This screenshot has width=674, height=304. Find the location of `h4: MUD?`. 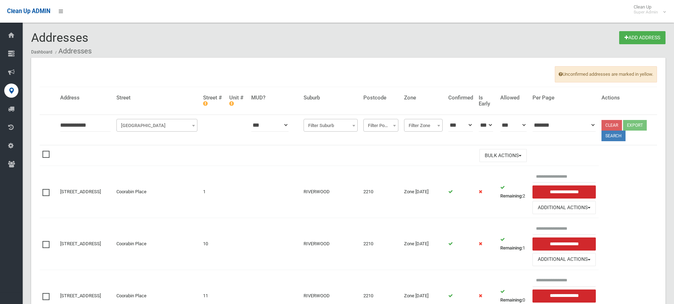

h4: MUD? is located at coordinates (275, 98).